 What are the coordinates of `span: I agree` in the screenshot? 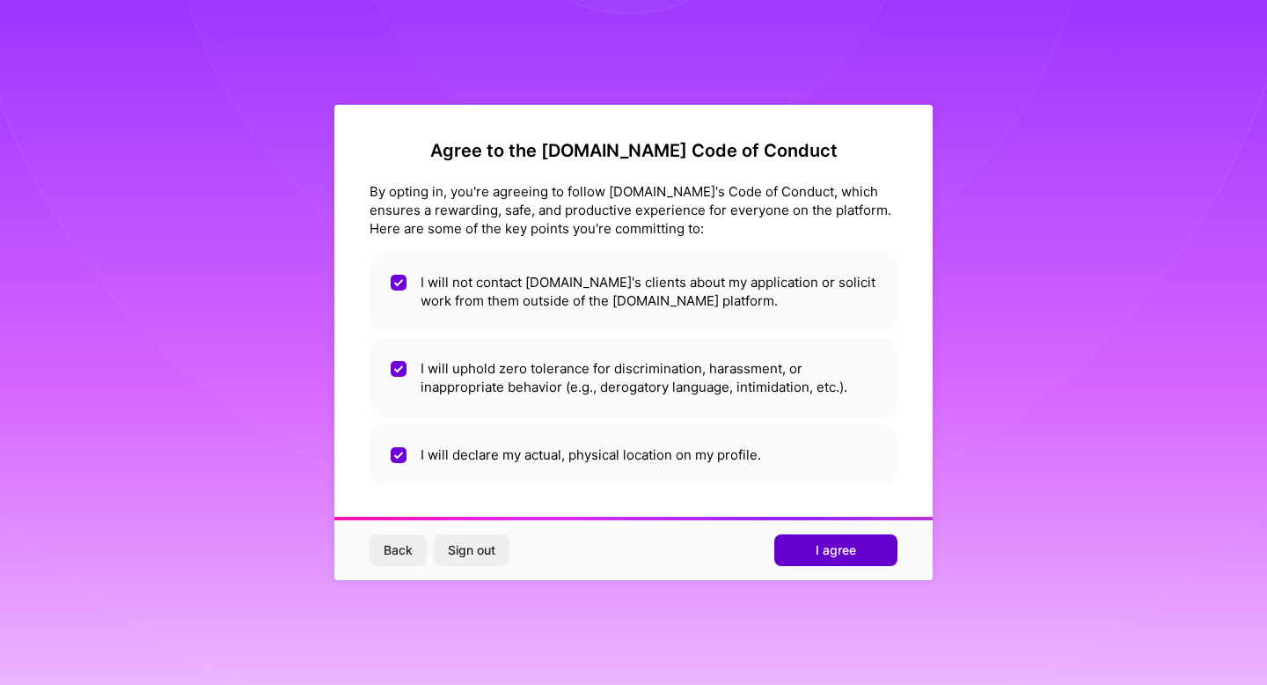 It's located at (836, 550).